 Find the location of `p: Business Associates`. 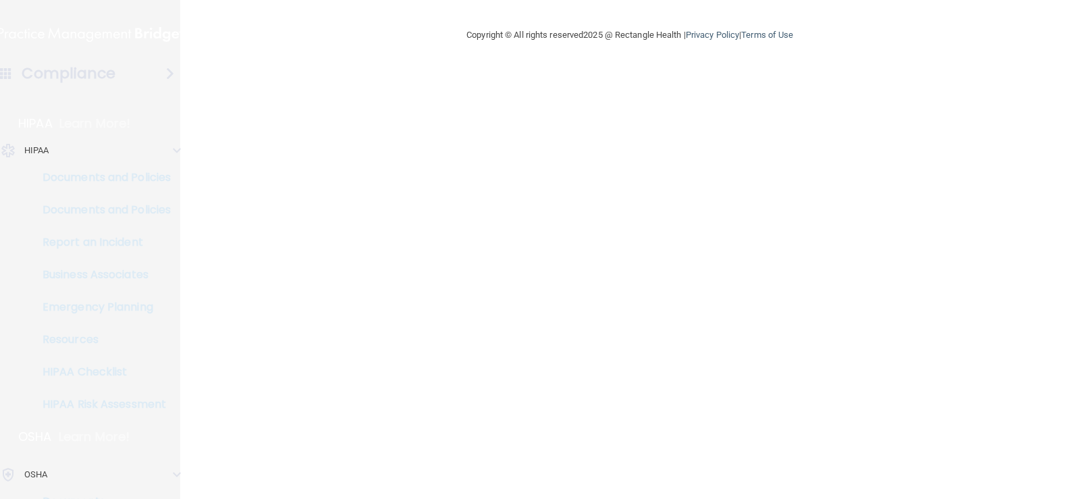

p: Business Associates is located at coordinates (101, 275).